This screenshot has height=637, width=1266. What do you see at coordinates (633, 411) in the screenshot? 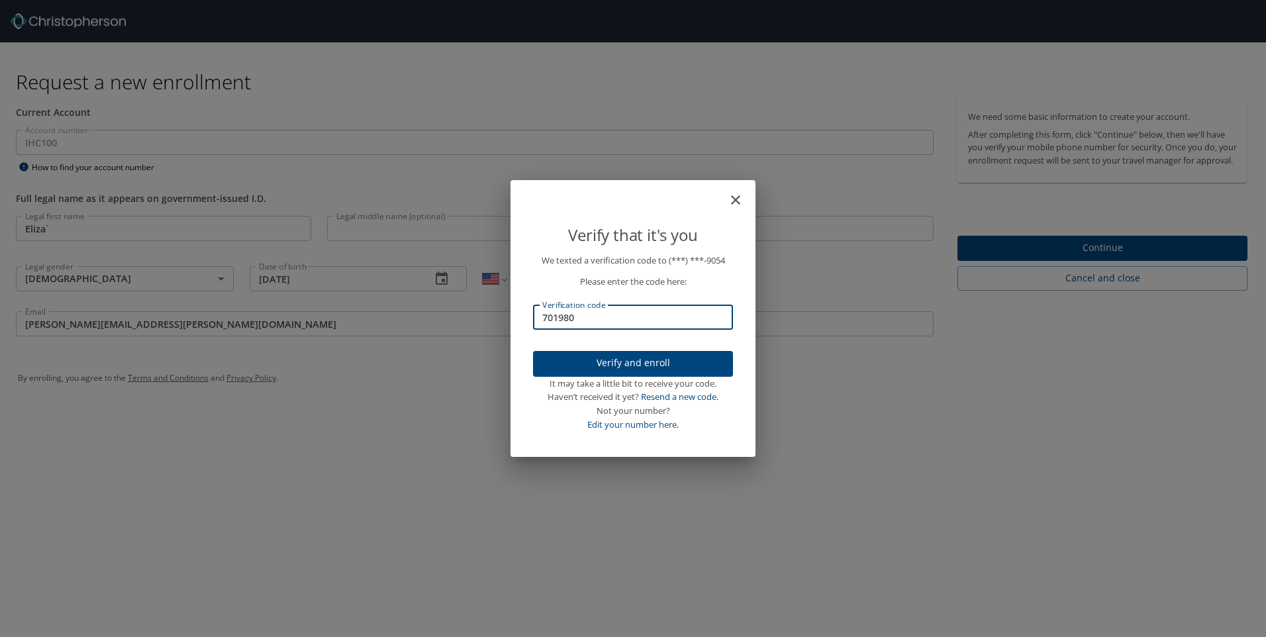
I see `div: Not your number?` at bounding box center [633, 411].